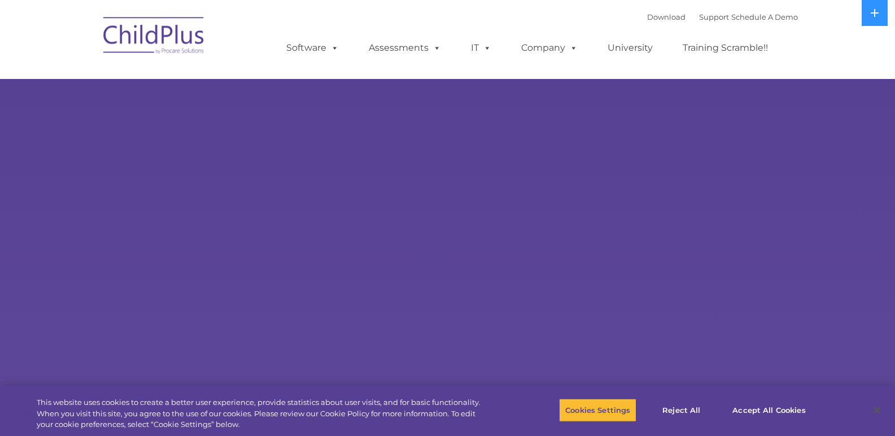 The width and height of the screenshot is (895, 436). What do you see at coordinates (481, 48) in the screenshot?
I see `a: IT` at bounding box center [481, 48].